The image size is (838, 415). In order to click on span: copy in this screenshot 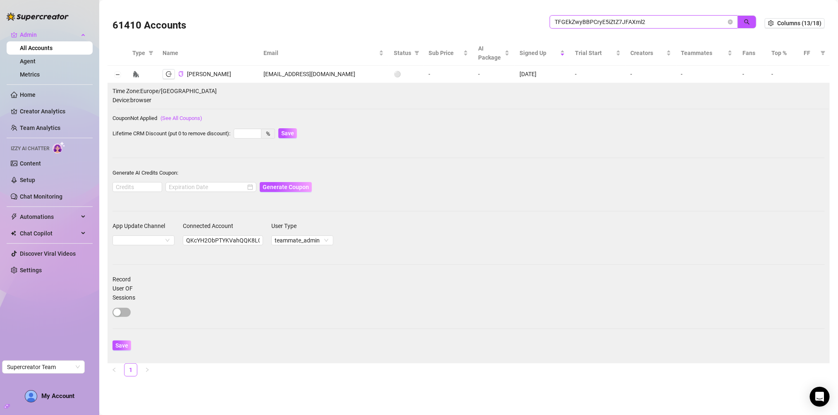, I will do `click(181, 74)`.